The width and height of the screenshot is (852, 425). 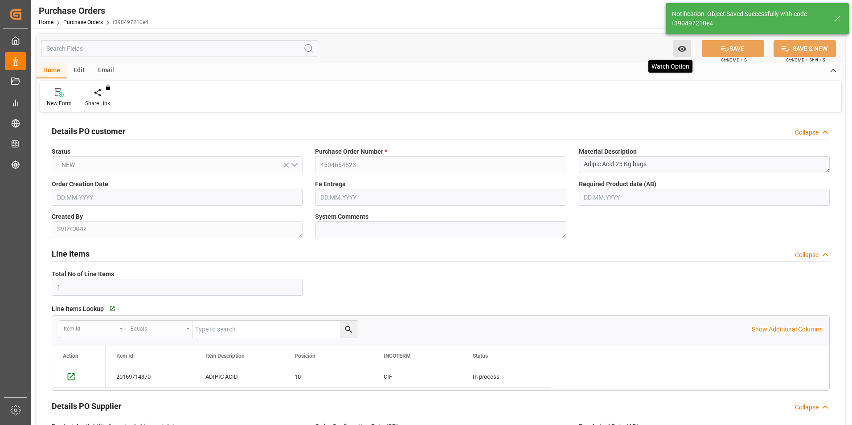 What do you see at coordinates (397, 356) in the screenshot?
I see `span: INCOTERM` at bounding box center [397, 356].